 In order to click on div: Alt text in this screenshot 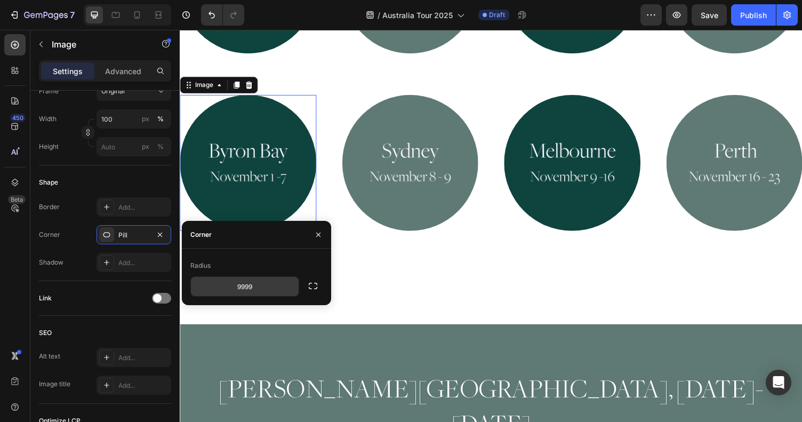, I will do `click(50, 356)`.